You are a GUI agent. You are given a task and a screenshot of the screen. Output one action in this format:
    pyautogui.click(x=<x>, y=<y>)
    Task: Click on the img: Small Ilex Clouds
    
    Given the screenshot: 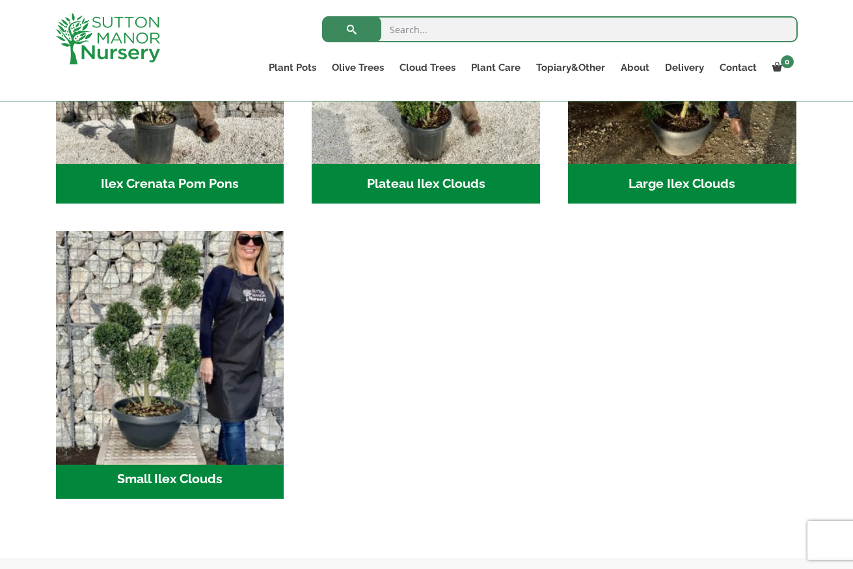 What is the action you would take?
    pyautogui.click(x=170, y=345)
    